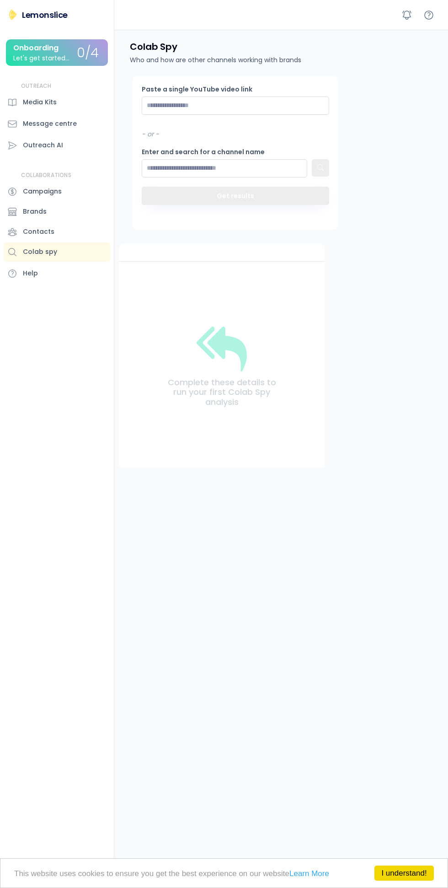  What do you see at coordinates (50, 123) in the screenshot?
I see `div: Message centre` at bounding box center [50, 123].